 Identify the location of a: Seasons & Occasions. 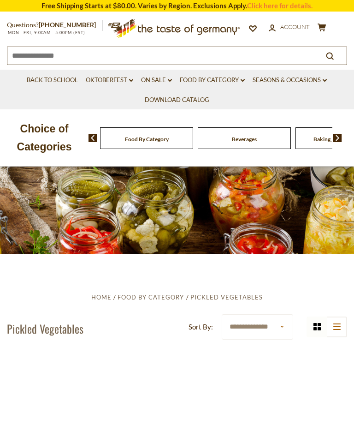
(290, 80).